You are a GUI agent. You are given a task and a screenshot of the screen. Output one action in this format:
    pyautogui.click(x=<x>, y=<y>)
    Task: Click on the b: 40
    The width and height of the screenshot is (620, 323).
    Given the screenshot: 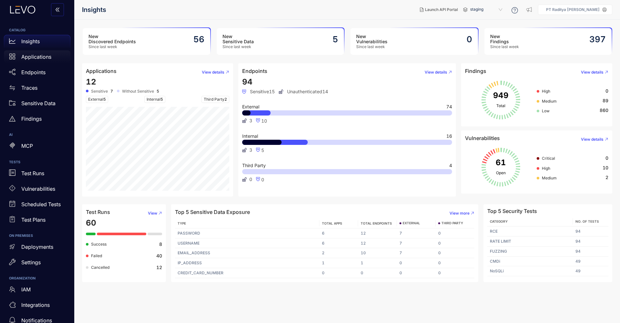 What is the action you would take?
    pyautogui.click(x=159, y=256)
    